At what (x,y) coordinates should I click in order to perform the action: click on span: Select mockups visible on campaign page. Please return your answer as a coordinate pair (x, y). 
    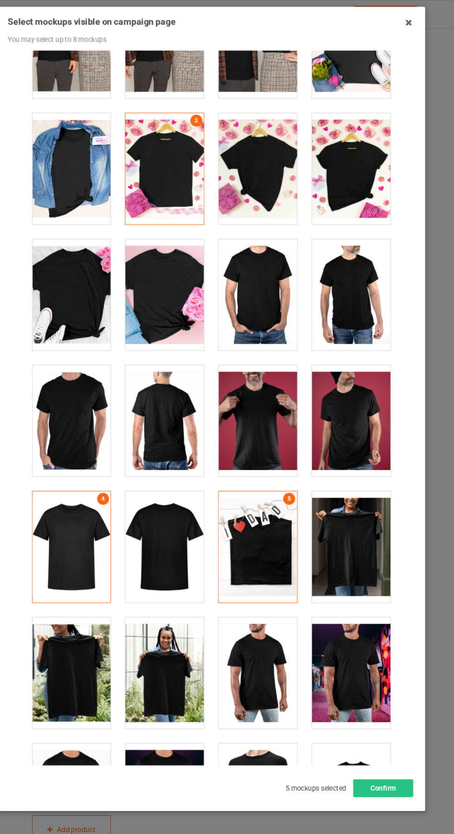
    Looking at the image, I should click on (115, 20).